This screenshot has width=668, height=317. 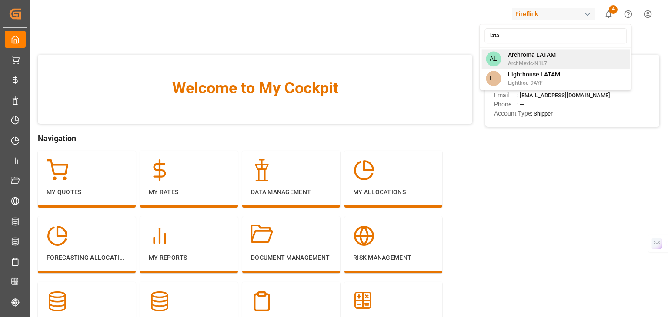 What do you see at coordinates (493, 59) in the screenshot?
I see `span: AL` at bounding box center [493, 59].